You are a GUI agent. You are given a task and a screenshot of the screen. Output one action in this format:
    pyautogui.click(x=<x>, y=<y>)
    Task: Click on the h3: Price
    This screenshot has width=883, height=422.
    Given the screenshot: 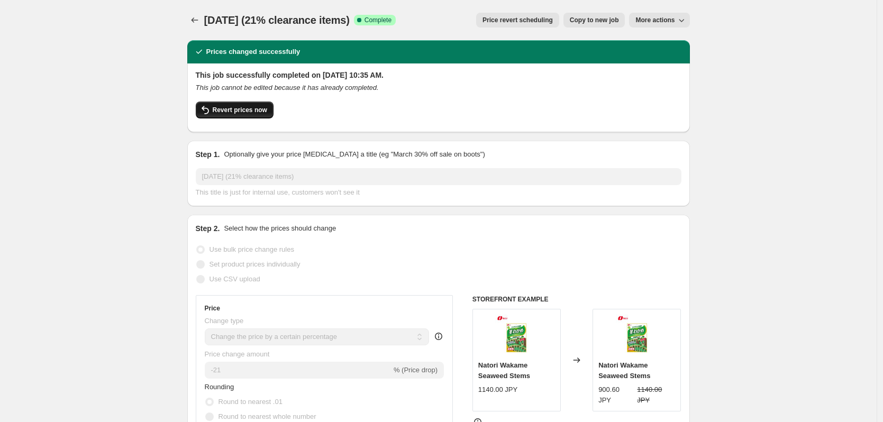 What is the action you would take?
    pyautogui.click(x=212, y=308)
    